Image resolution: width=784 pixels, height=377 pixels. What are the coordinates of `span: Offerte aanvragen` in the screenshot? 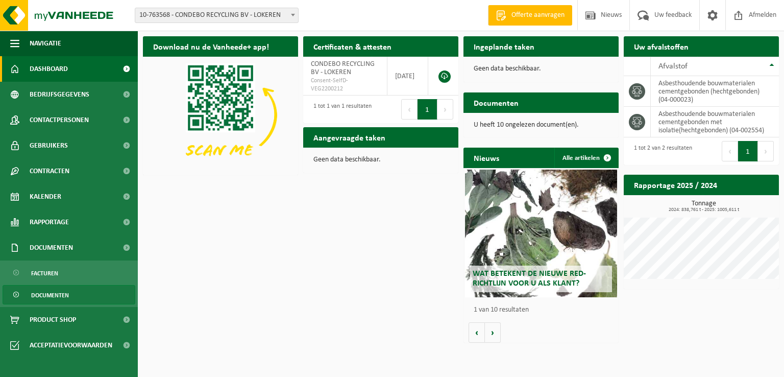 It's located at (538, 15).